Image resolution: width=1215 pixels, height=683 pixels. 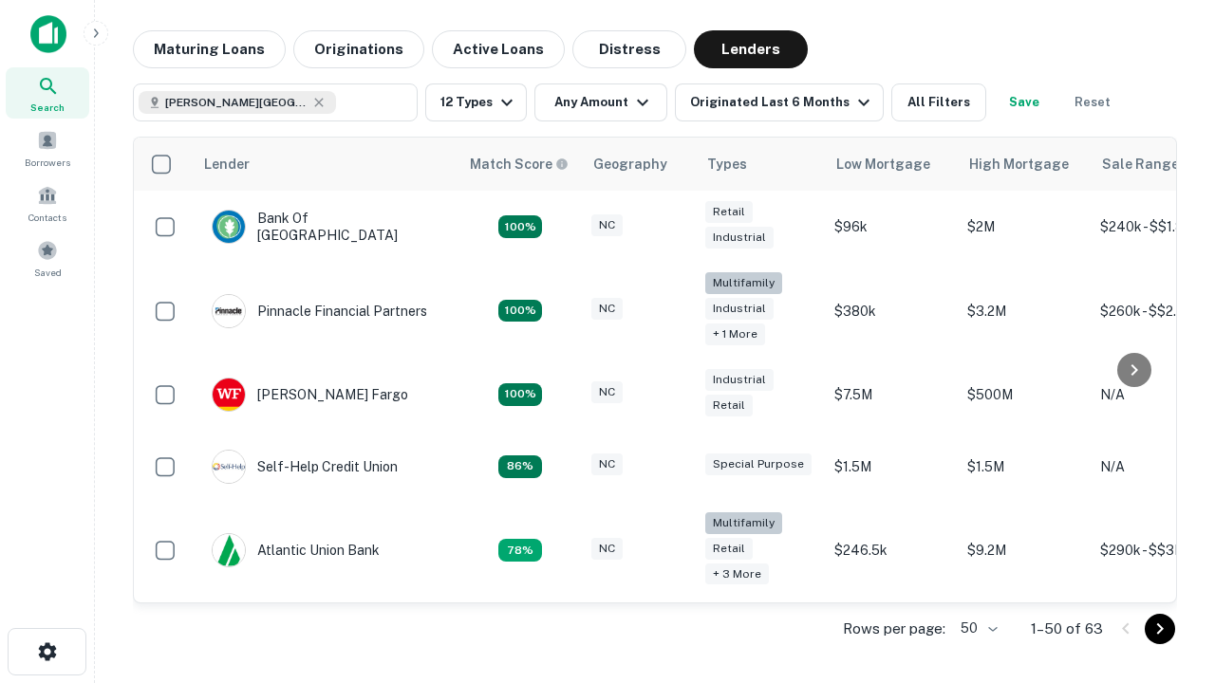 I want to click on div: Contacts, so click(x=47, y=203).